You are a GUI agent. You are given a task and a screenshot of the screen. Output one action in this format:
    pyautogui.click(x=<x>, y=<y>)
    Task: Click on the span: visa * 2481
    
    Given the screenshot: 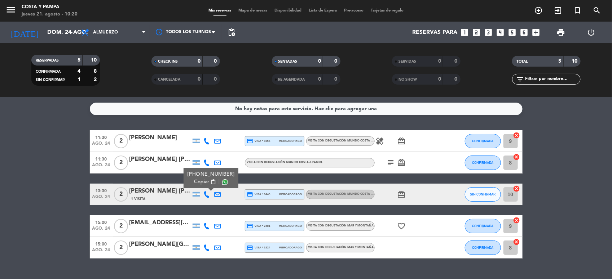 What is the action you would take?
    pyautogui.click(x=259, y=226)
    